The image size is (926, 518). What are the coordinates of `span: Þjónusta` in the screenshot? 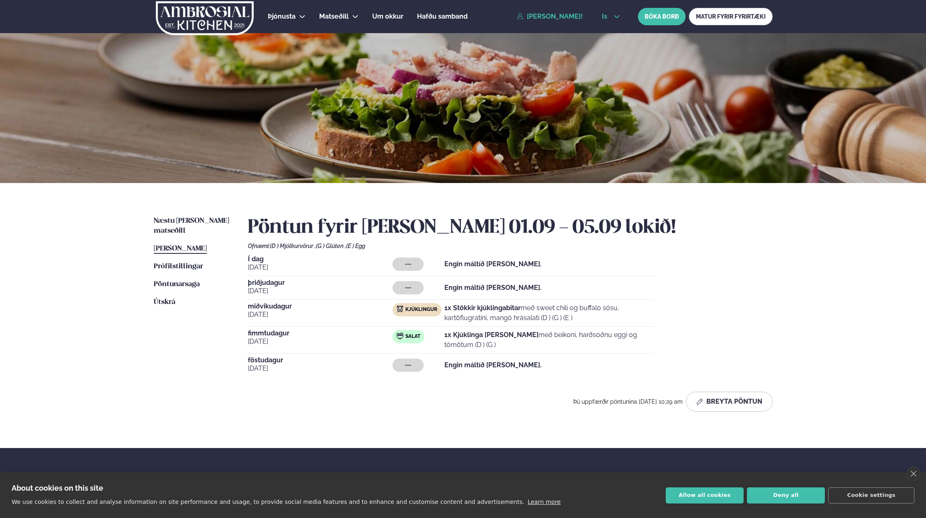 It's located at (281, 16).